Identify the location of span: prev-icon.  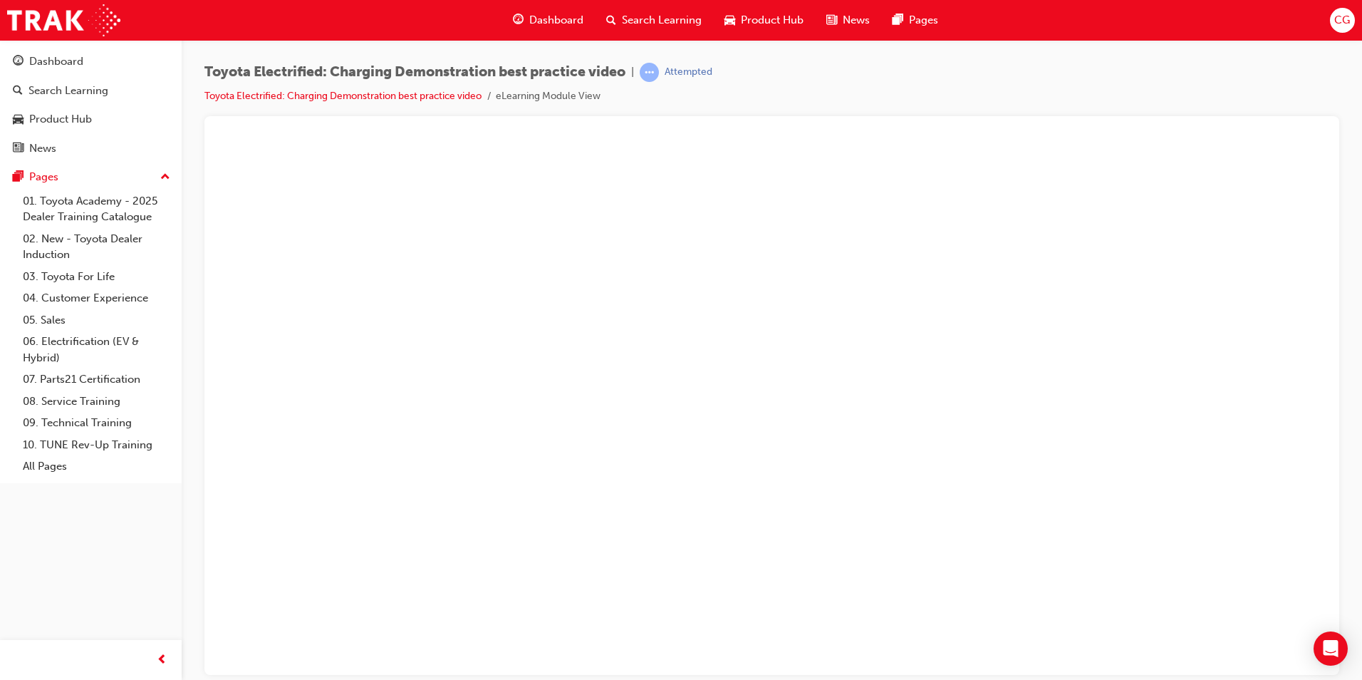
(162, 660).